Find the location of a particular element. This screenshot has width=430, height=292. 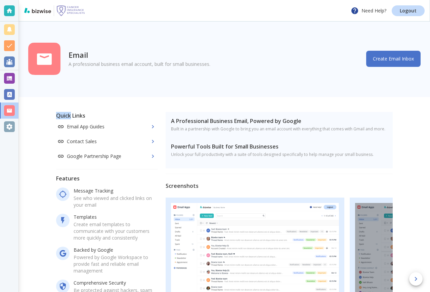

p: Backed by Google is located at coordinates (115, 250).